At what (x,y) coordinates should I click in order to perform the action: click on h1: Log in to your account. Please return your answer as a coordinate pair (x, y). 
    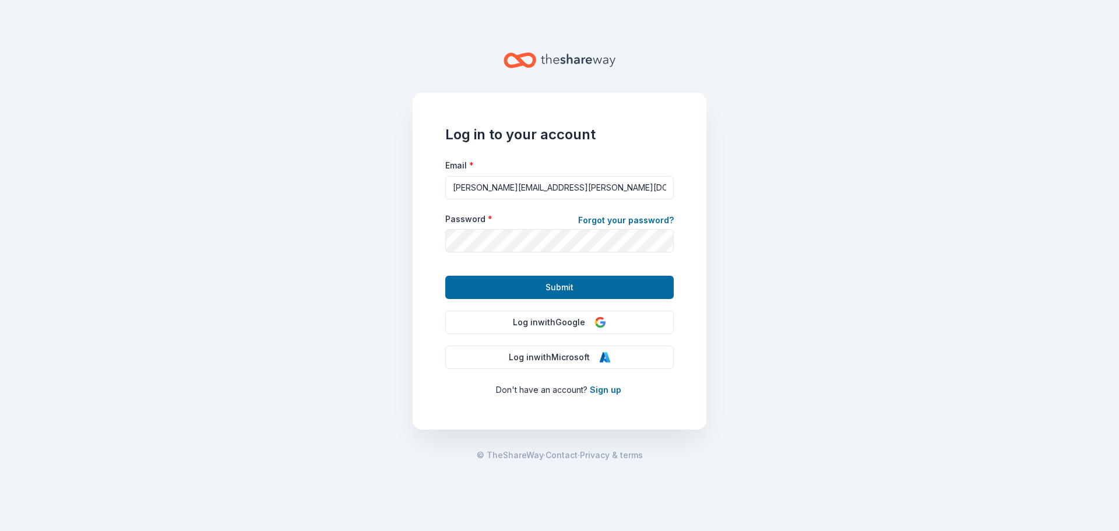
    Looking at the image, I should click on (559, 135).